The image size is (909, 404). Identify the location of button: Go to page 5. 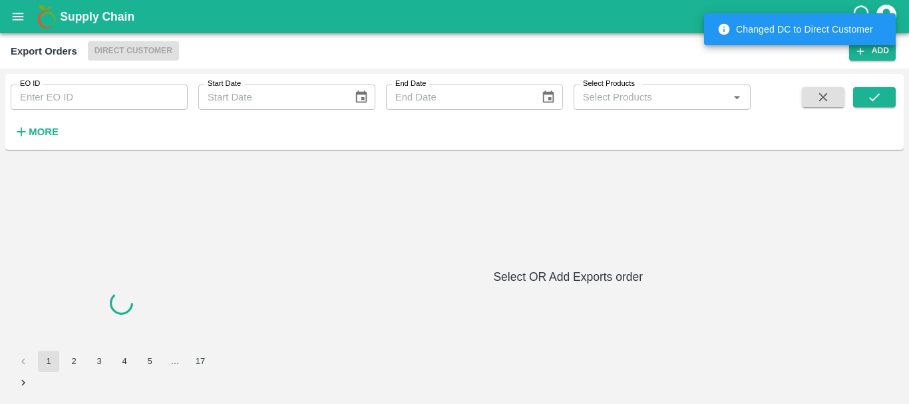
(150, 361).